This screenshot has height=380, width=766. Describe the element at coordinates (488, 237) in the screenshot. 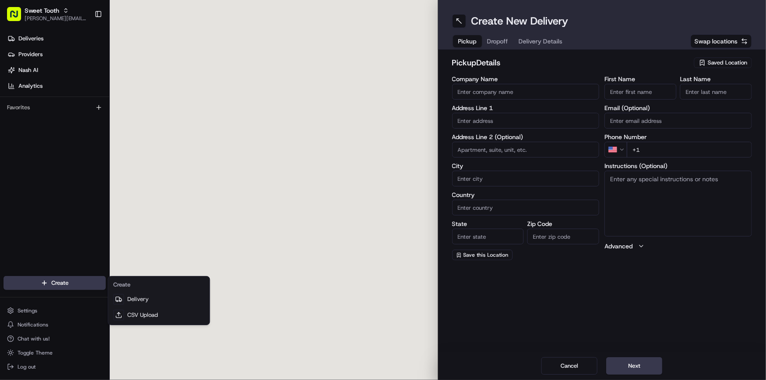

I see `input: Enter state` at that location.